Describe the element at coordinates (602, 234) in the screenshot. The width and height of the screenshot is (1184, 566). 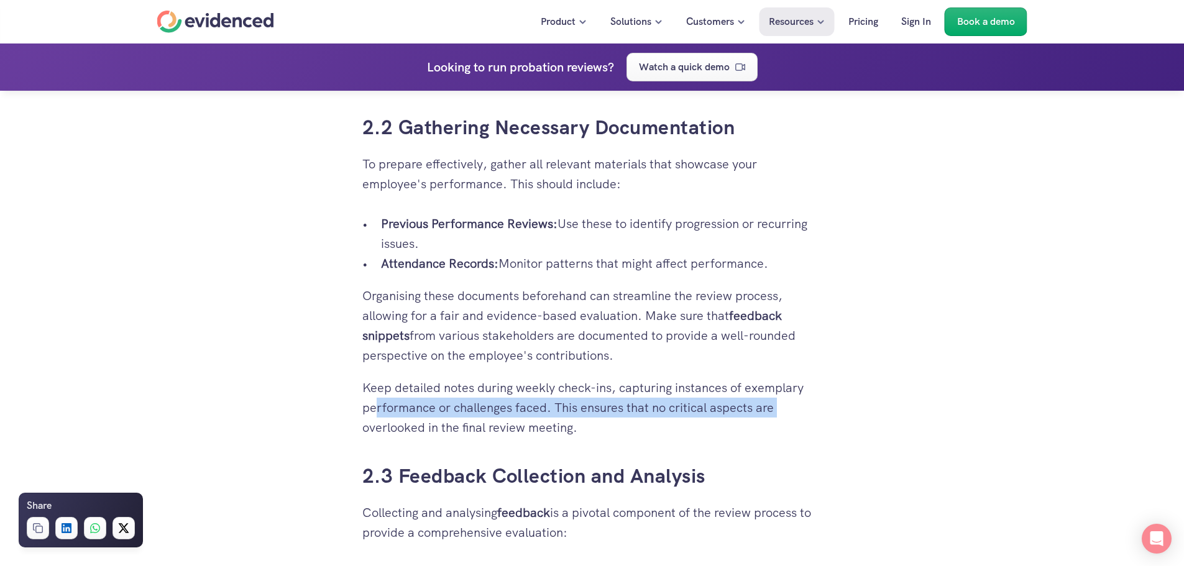
I see `p: Use these to identify progression or recurring issues.` at that location.